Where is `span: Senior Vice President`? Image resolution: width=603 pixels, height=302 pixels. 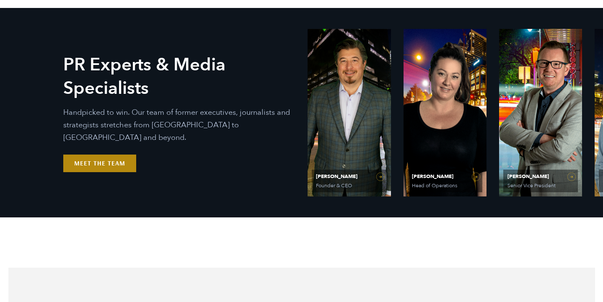 span: Senior Vice President is located at coordinates (539, 186).